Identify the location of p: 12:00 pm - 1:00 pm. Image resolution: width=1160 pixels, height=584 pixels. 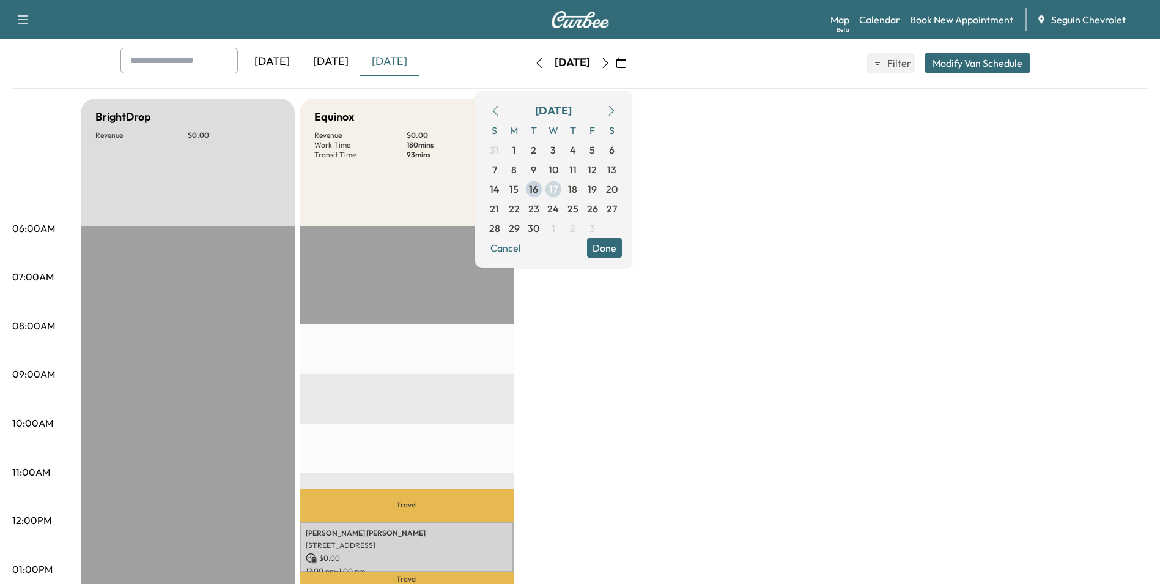
(407, 571).